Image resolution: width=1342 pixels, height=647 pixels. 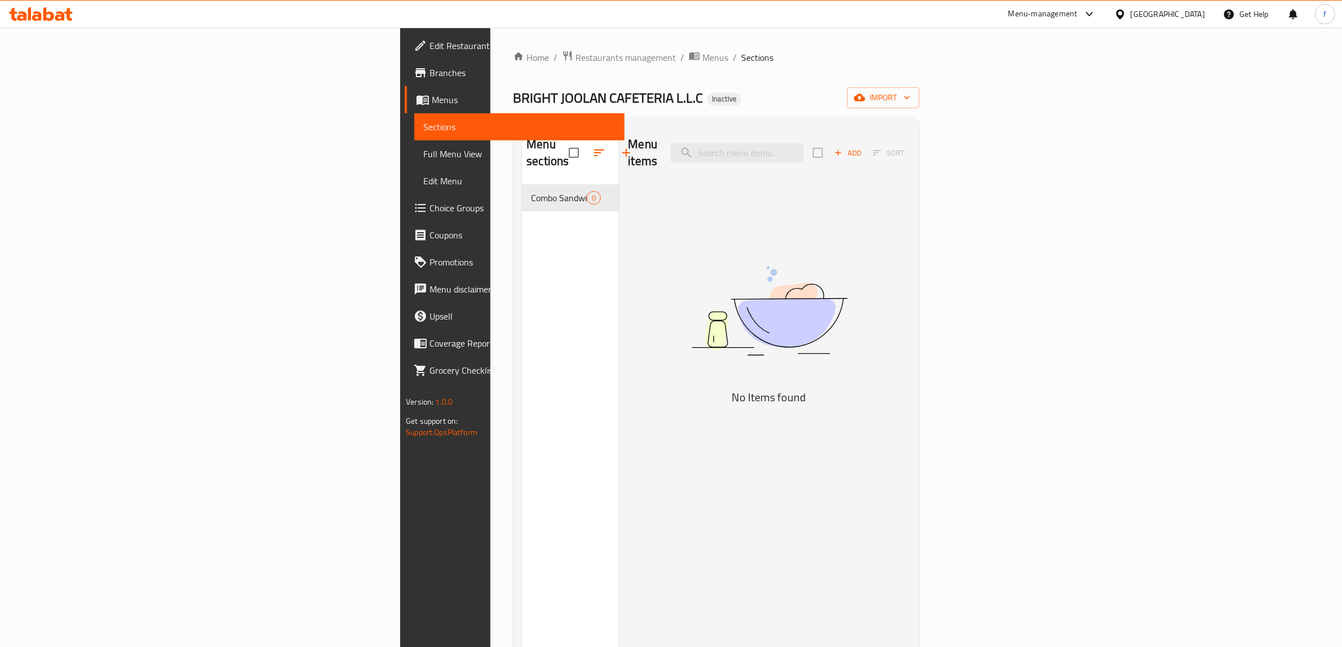 What do you see at coordinates (847, 153) in the screenshot?
I see `span: Add` at bounding box center [847, 153].